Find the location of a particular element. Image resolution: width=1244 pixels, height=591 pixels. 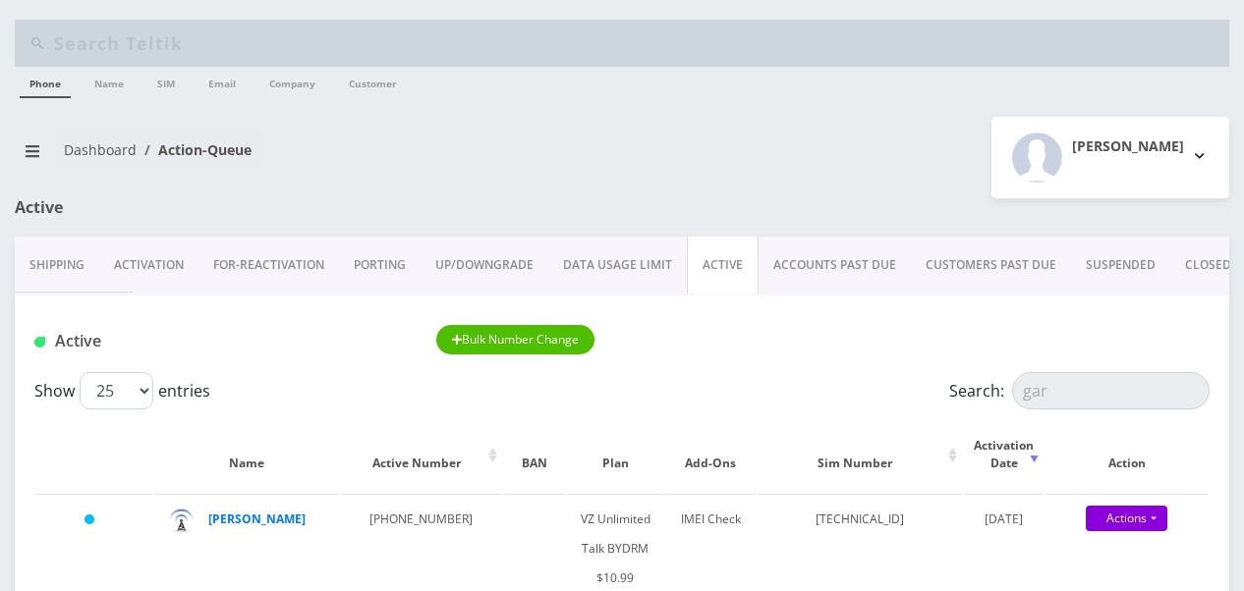

label: Show entries is located at coordinates (122, 391).